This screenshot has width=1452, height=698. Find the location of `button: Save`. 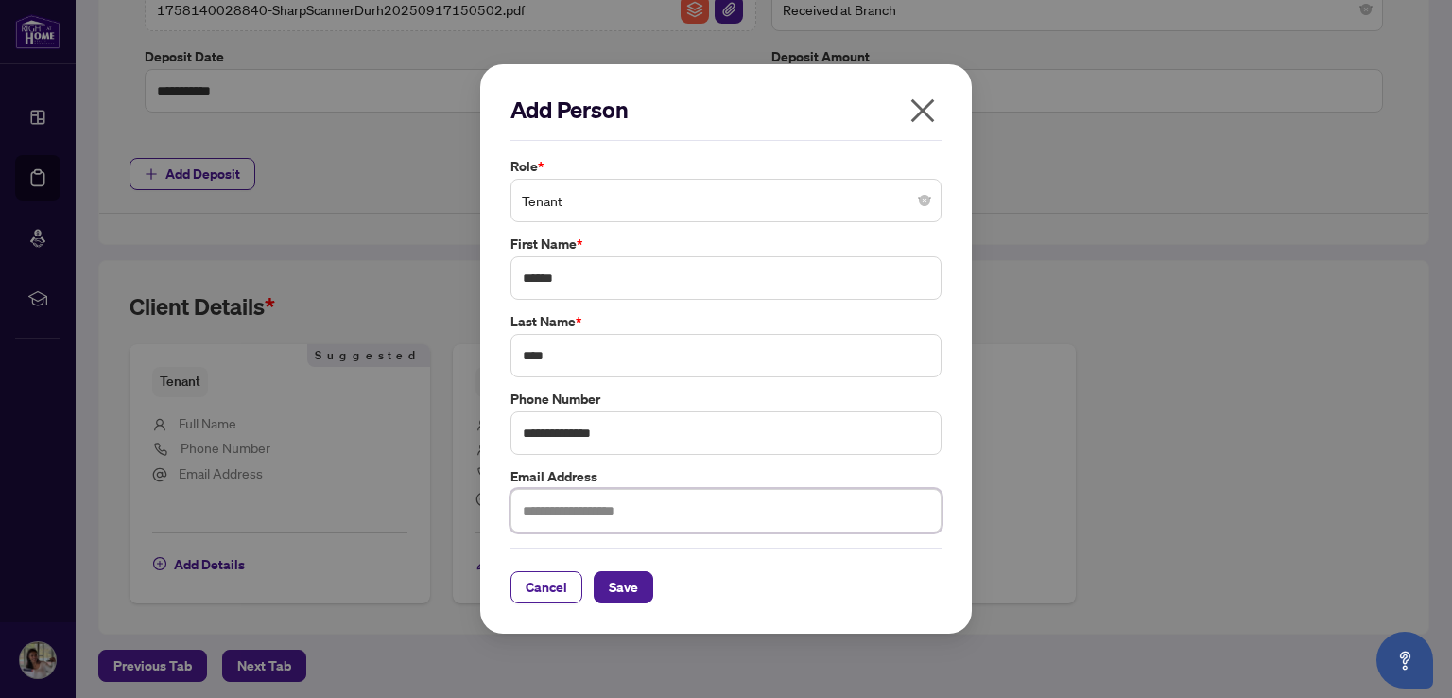

button: Save is located at coordinates (623, 587).